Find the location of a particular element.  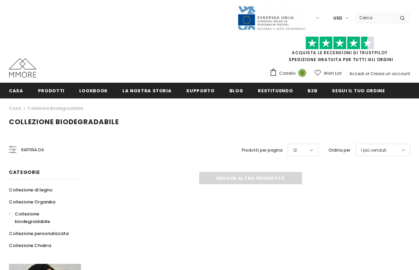

span: USD is located at coordinates (338, 18).